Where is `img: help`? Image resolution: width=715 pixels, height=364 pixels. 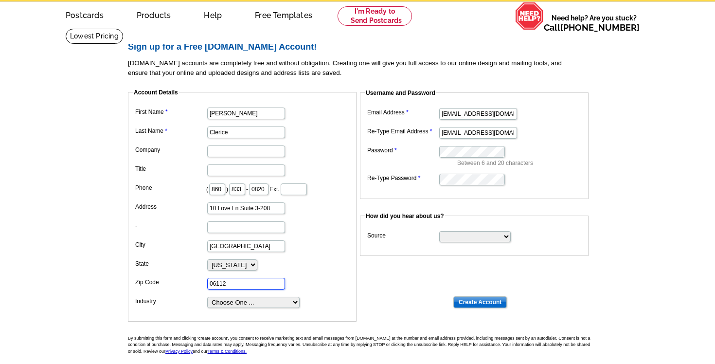
img: help is located at coordinates (529, 16).